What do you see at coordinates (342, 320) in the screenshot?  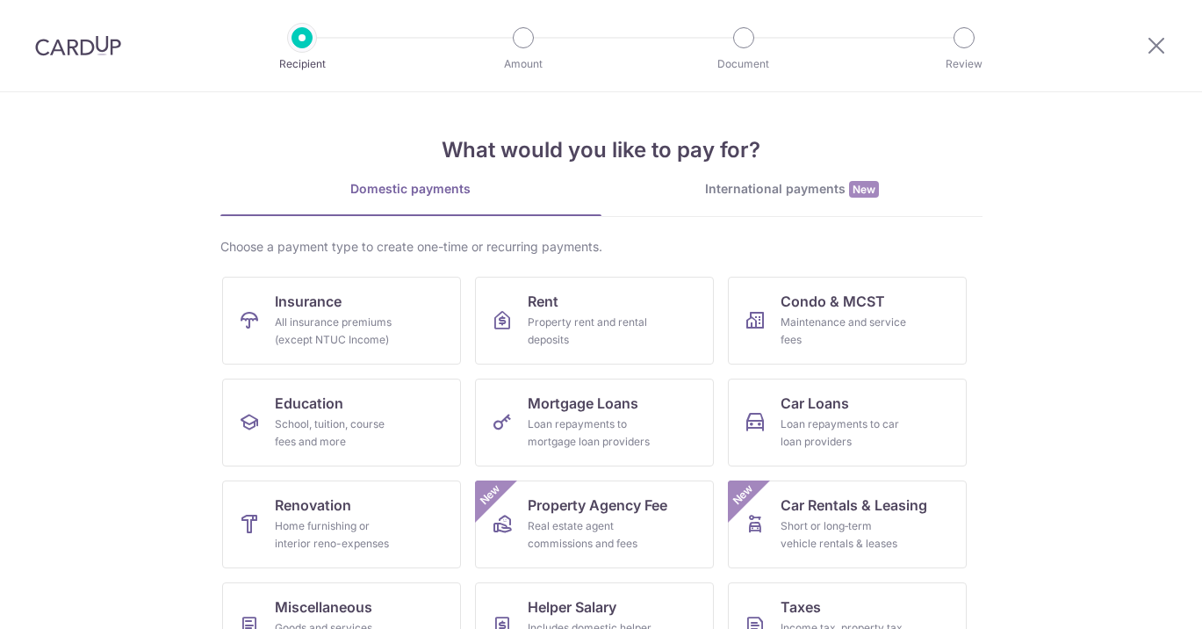 I see `a: InsuranceAll insurance premiums (except NTUC Income)` at bounding box center [342, 320].